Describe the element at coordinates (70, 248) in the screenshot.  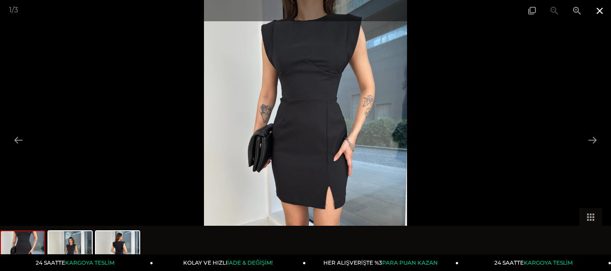
I see `img: nava-elbise-24y378-0016fe.jpg` at that location.